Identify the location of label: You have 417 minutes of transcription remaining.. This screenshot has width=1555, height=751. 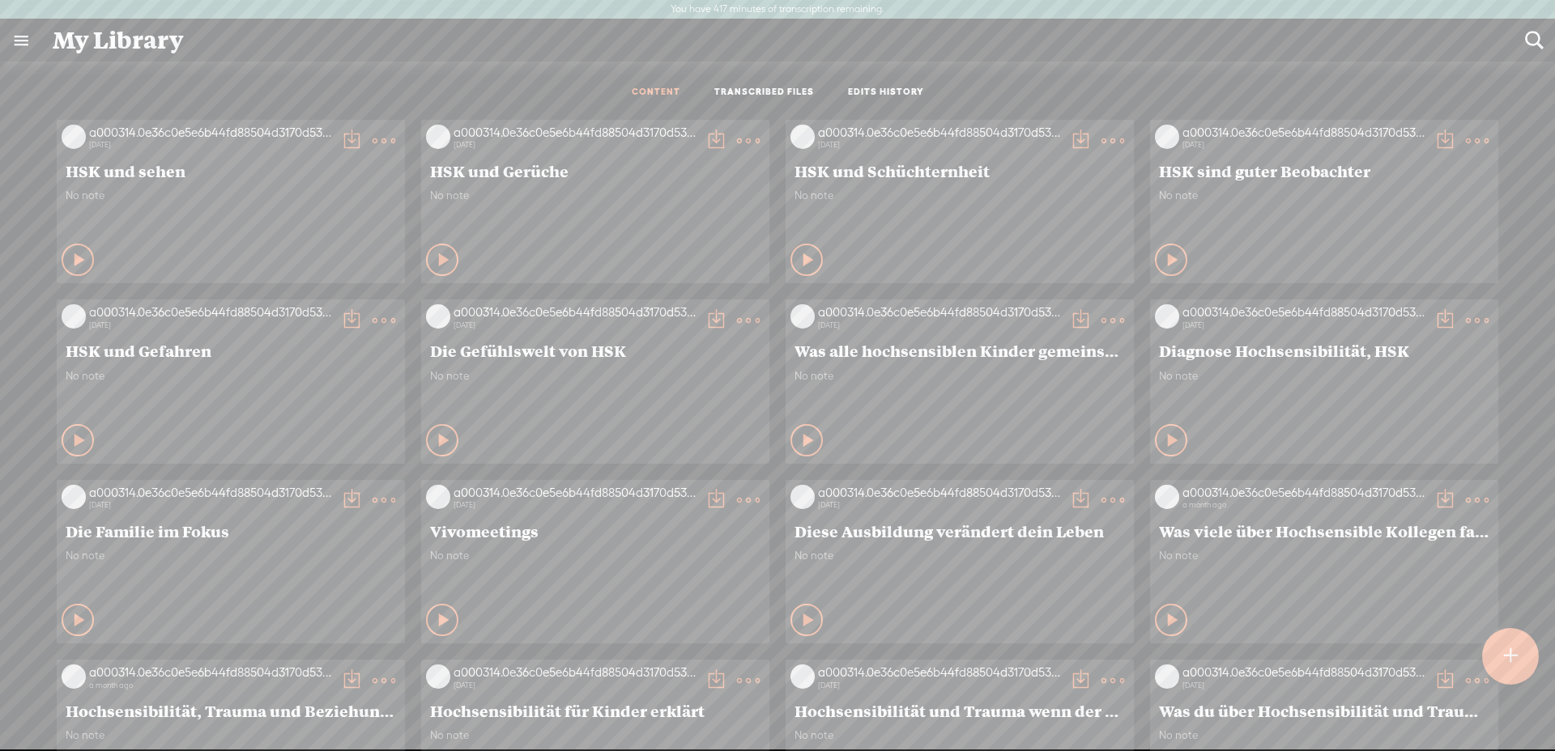
(777, 10).